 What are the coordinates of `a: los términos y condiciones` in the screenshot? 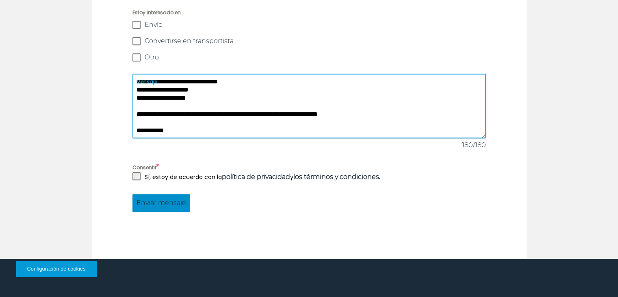 It's located at (336, 176).